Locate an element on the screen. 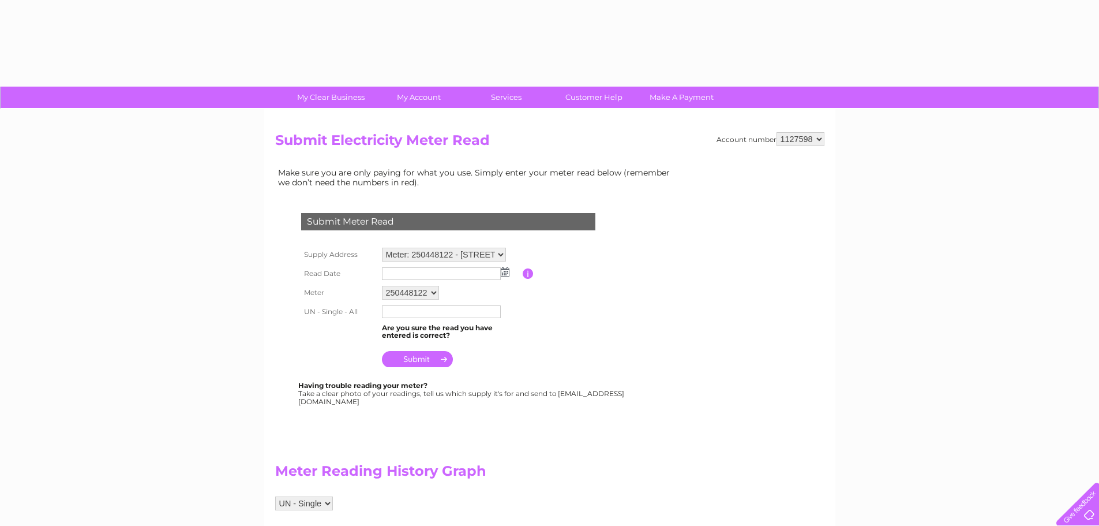  a: Services is located at coordinates (506, 97).